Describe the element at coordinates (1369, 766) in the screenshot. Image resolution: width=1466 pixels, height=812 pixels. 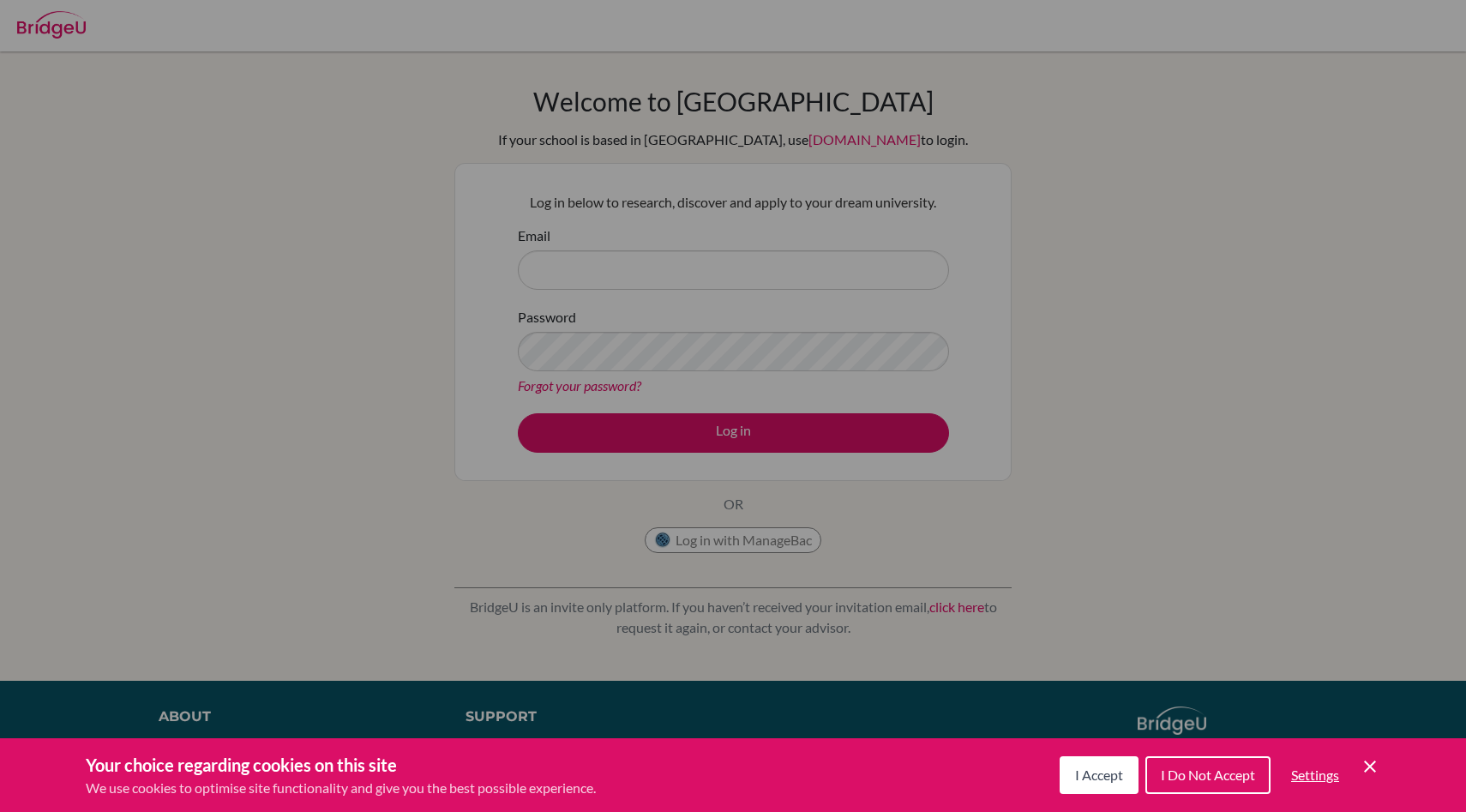
I see `button: Save and close` at that location.